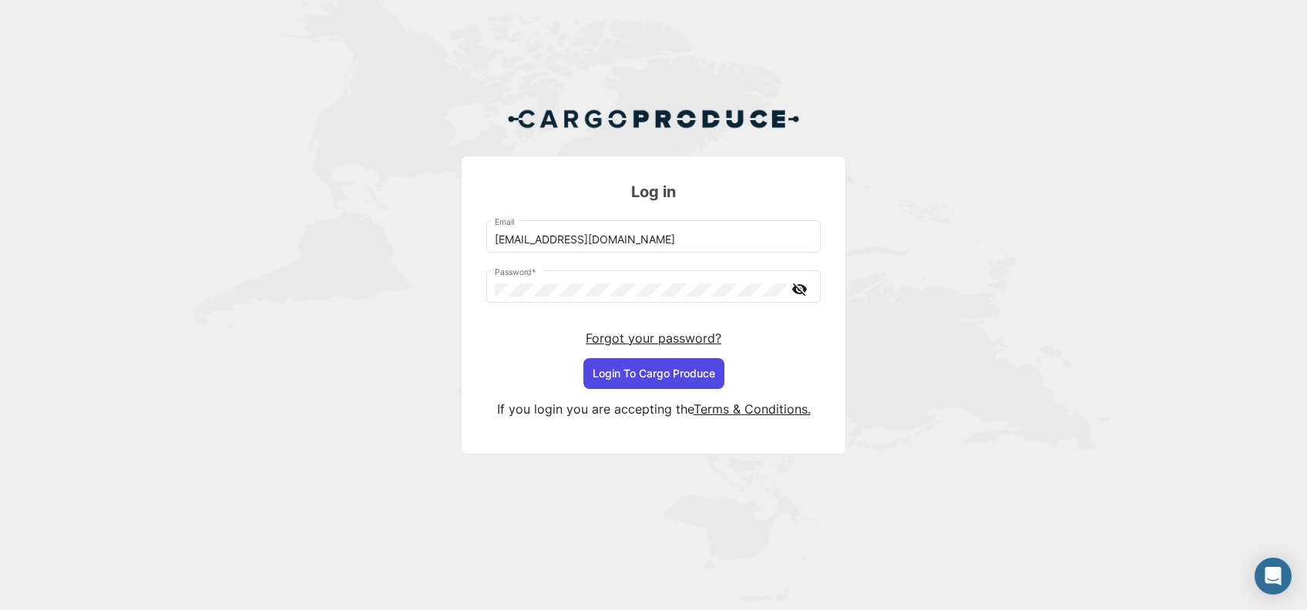  What do you see at coordinates (799, 289) in the screenshot?
I see `mat-icon: visibility_off` at bounding box center [799, 289].